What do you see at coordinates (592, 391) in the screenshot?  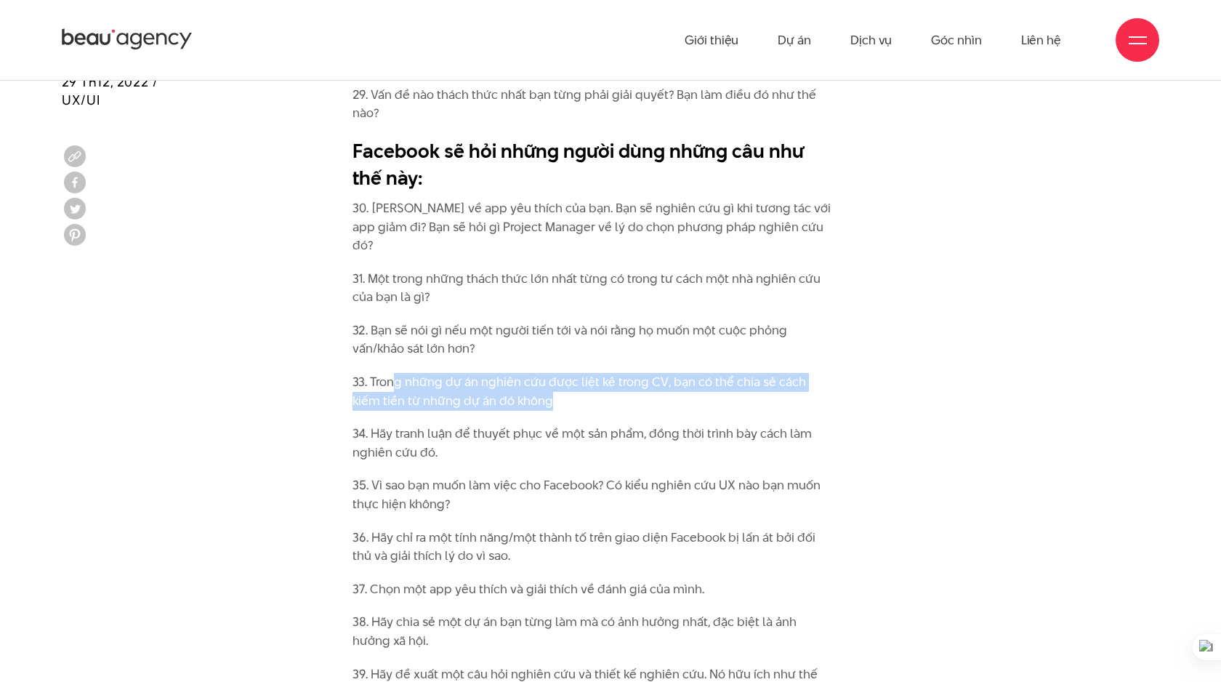 I see `p: 33. Trong những dự án nghiên cứu được liệt kê trong CV, bạn có thể chia sẻ cách kiếm tiền từ nhữn...` at bounding box center [592, 391].